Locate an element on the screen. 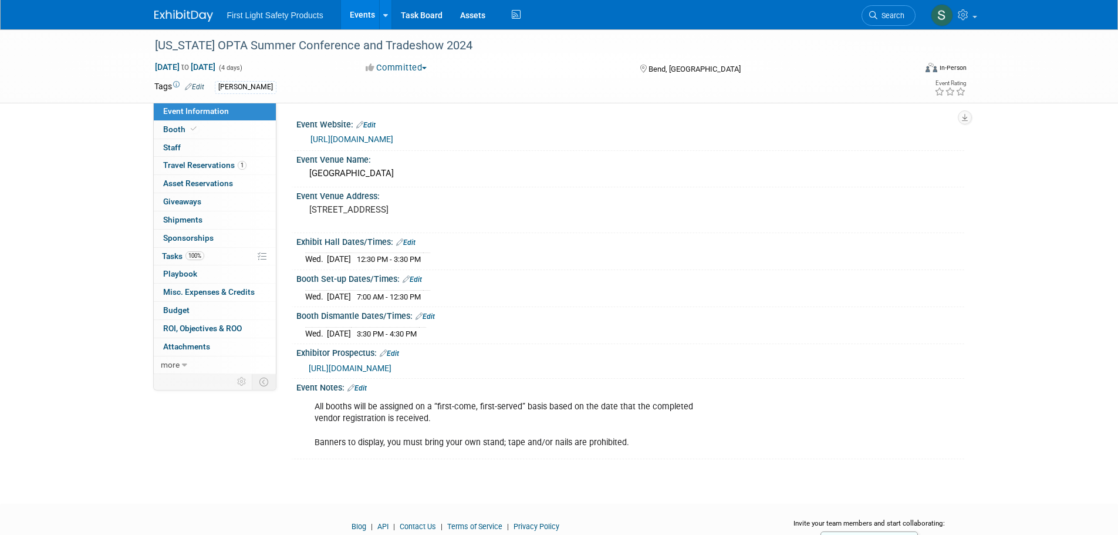 Image resolution: width=1118 pixels, height=535 pixels. div: Event Format is located at coordinates (907, 70).